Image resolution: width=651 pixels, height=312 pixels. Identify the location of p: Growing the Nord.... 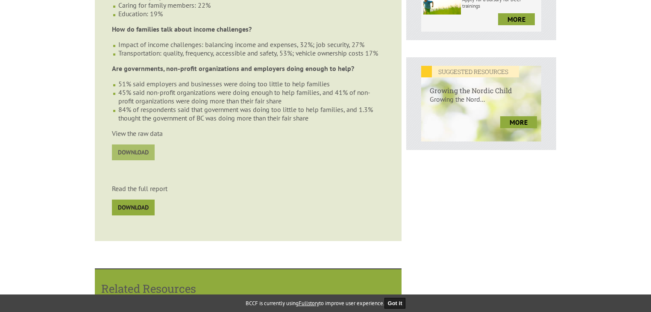
(481, 103).